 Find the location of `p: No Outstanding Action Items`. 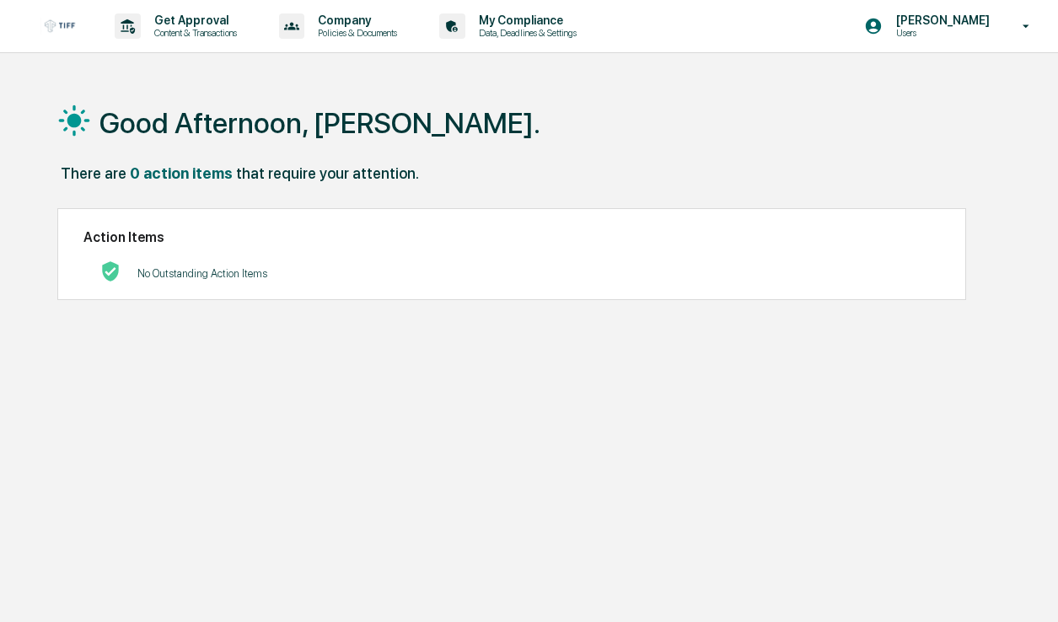

p: No Outstanding Action Items is located at coordinates (202, 273).